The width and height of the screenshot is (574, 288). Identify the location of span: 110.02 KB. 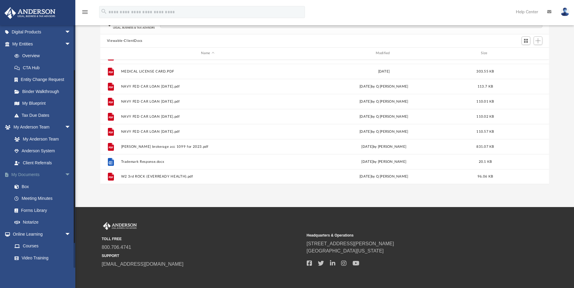
(485, 116).